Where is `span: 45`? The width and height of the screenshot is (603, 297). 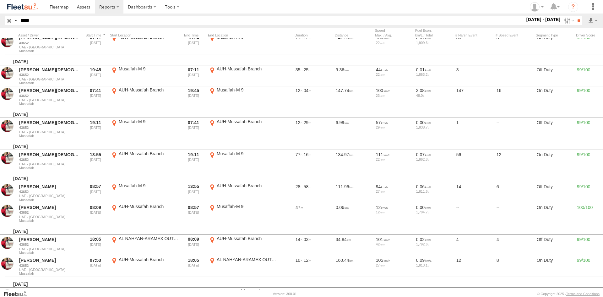 span: 45 is located at coordinates (308, 292).